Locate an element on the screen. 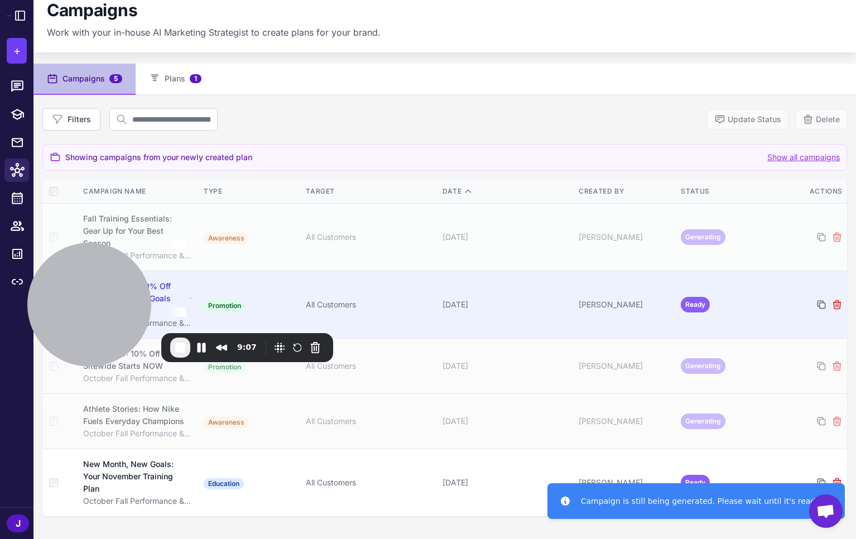 The width and height of the screenshot is (856, 539). div: Fall Training Essentials: Gear Up for Your Best Season is located at coordinates (134, 231).